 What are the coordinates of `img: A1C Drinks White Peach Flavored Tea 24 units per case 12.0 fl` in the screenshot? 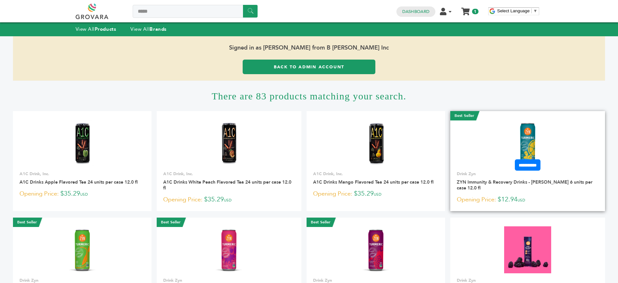 It's located at (229, 143).